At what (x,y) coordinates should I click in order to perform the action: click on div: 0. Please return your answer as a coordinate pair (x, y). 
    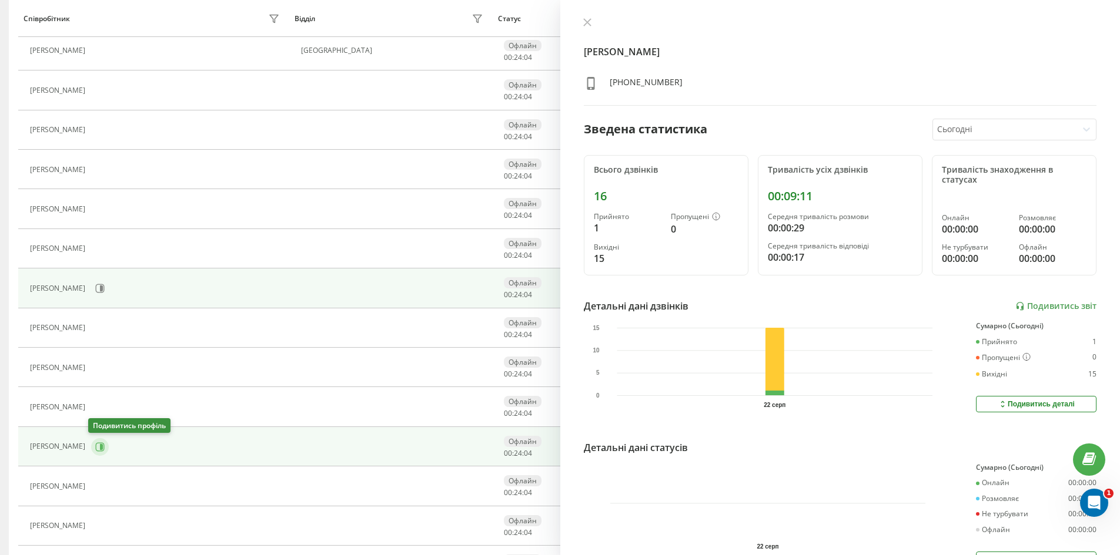
    Looking at the image, I should click on (704, 229).